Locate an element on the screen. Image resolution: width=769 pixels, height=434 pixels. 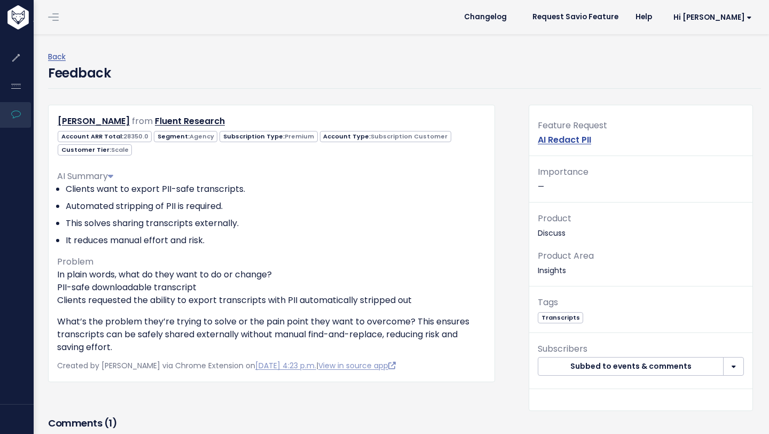
span: Importance is located at coordinates (563, 172).